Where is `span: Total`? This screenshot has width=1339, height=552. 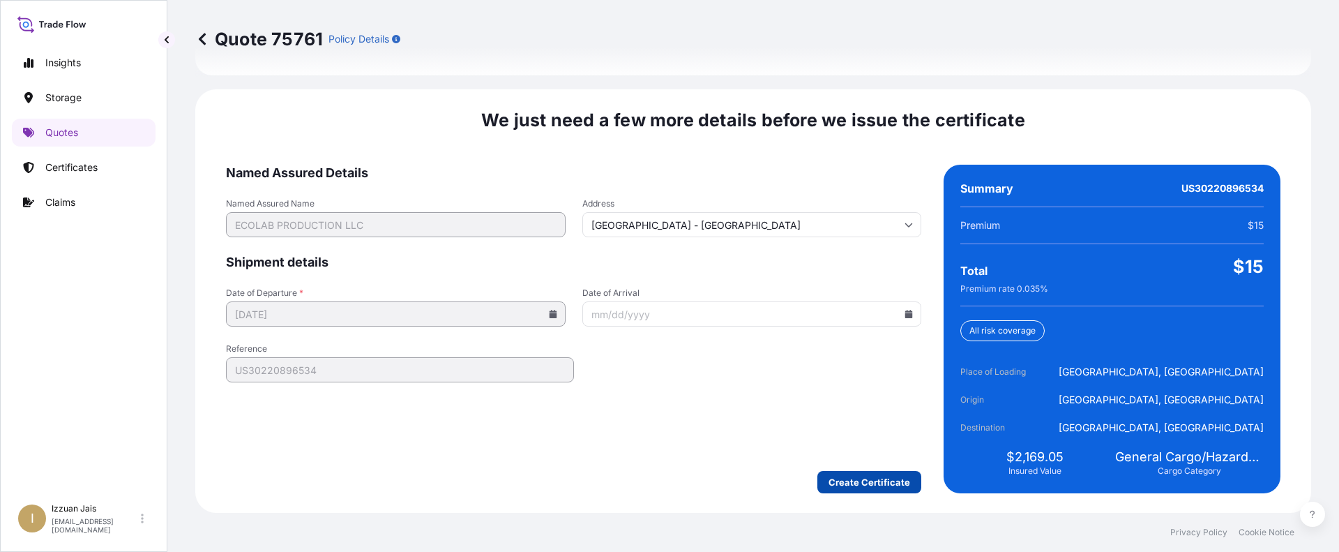 span: Total is located at coordinates (974, 271).